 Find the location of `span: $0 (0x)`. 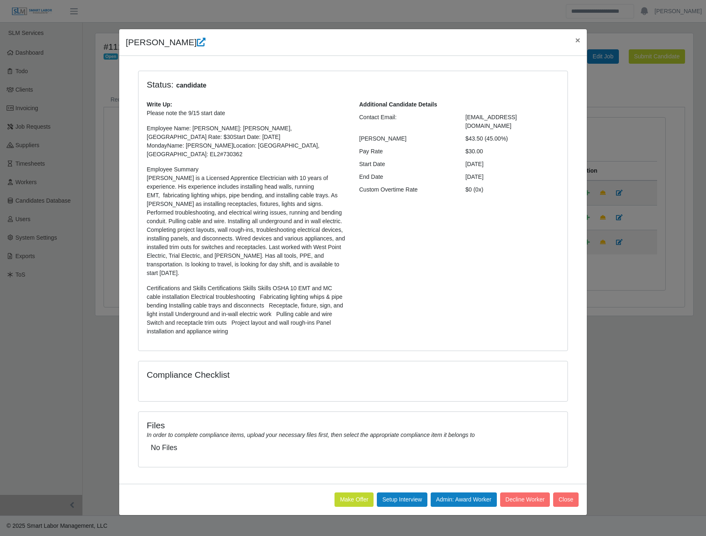

span: $0 (0x) is located at coordinates (475, 189).